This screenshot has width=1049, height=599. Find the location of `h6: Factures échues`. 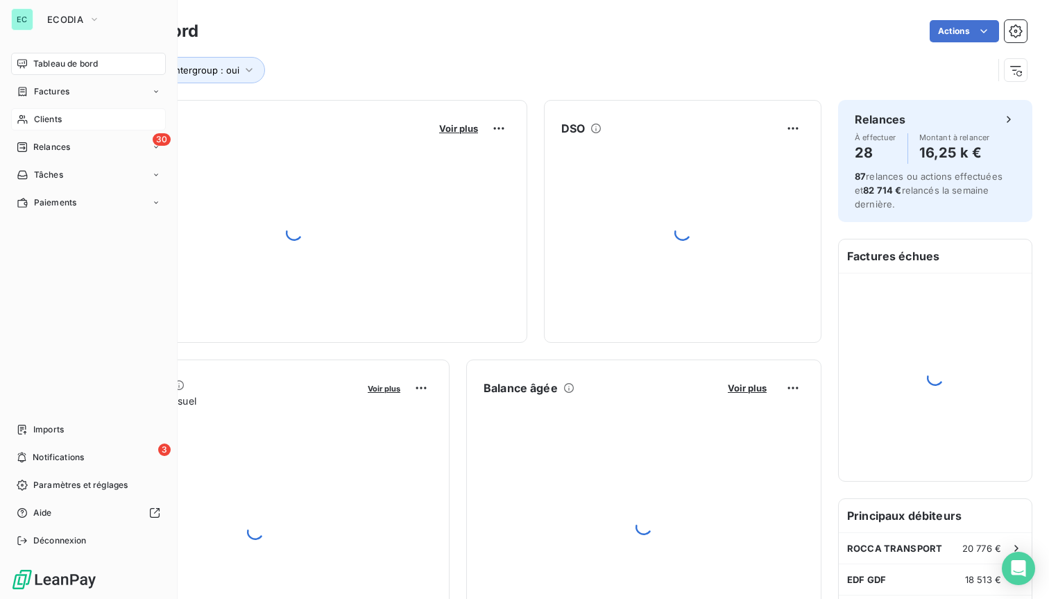

h6: Factures échues is located at coordinates (935, 256).